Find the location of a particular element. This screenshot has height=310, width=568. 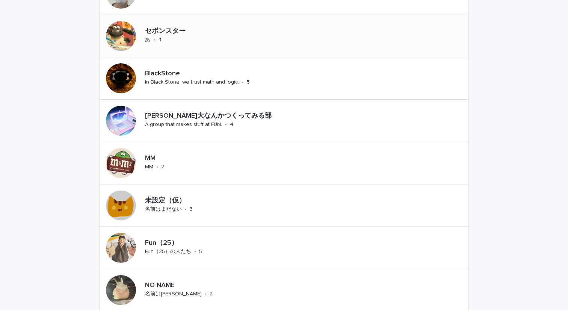

a: 未設定（仮）名前はまだない•3 is located at coordinates (284, 206).